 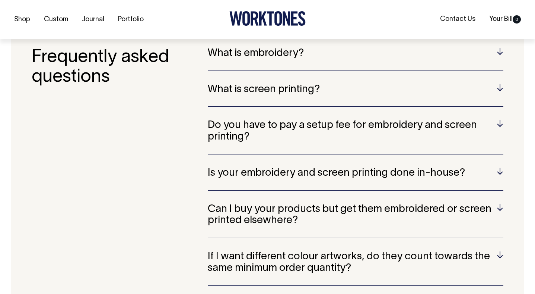 I want to click on a: Portfolio, so click(x=131, y=19).